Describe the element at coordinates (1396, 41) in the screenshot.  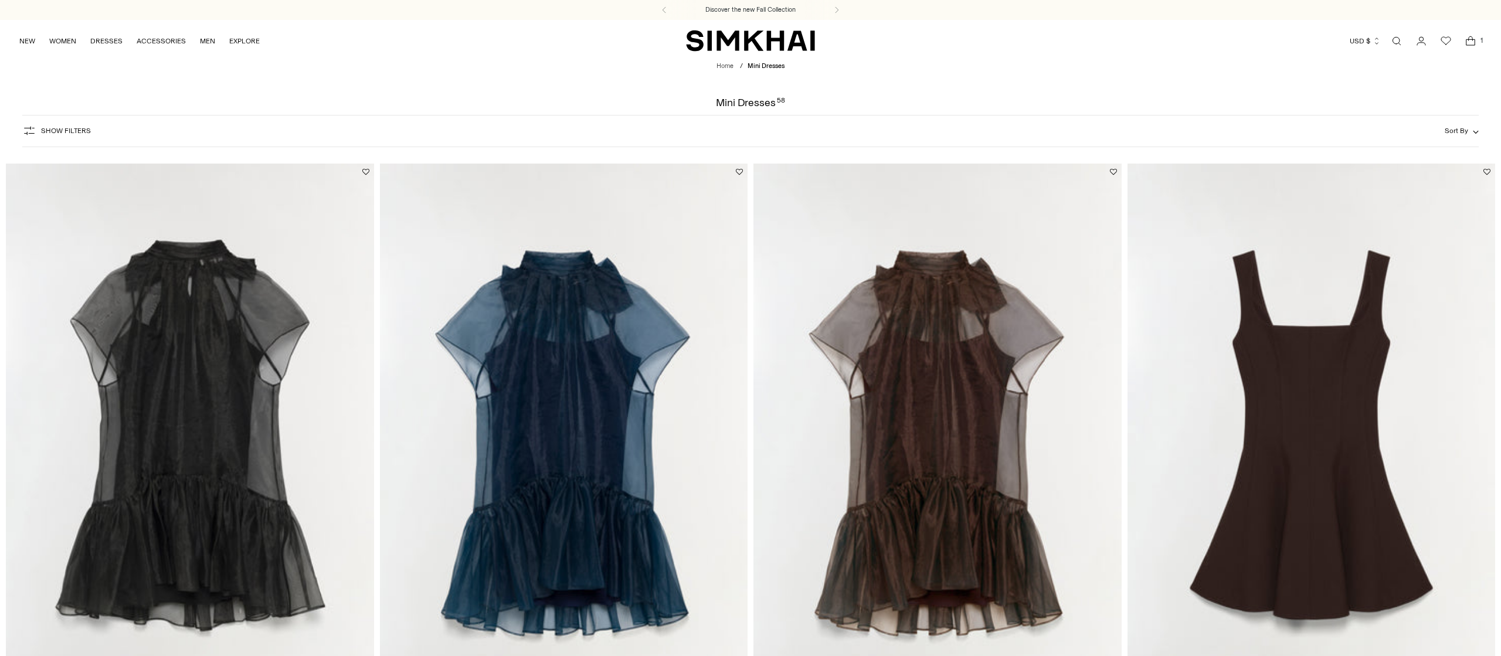
I see `a: Open search modal` at that location.